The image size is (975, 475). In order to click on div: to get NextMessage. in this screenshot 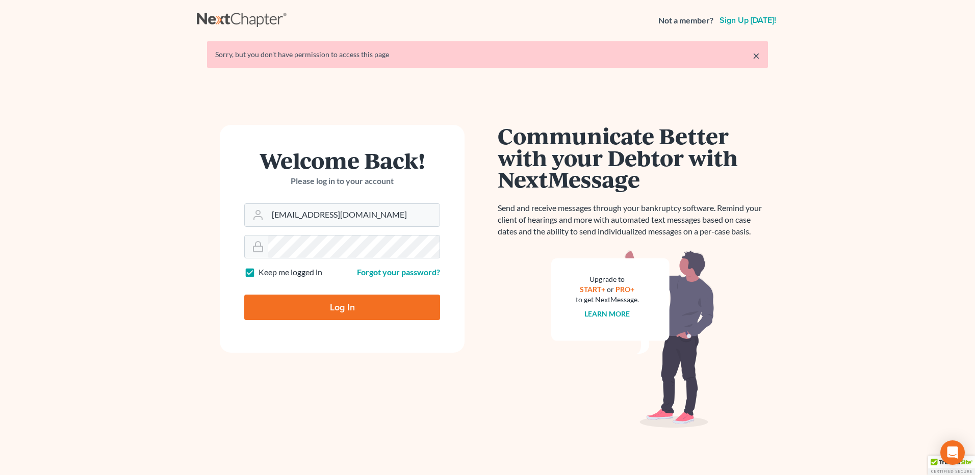, I will do `click(607, 300)`.